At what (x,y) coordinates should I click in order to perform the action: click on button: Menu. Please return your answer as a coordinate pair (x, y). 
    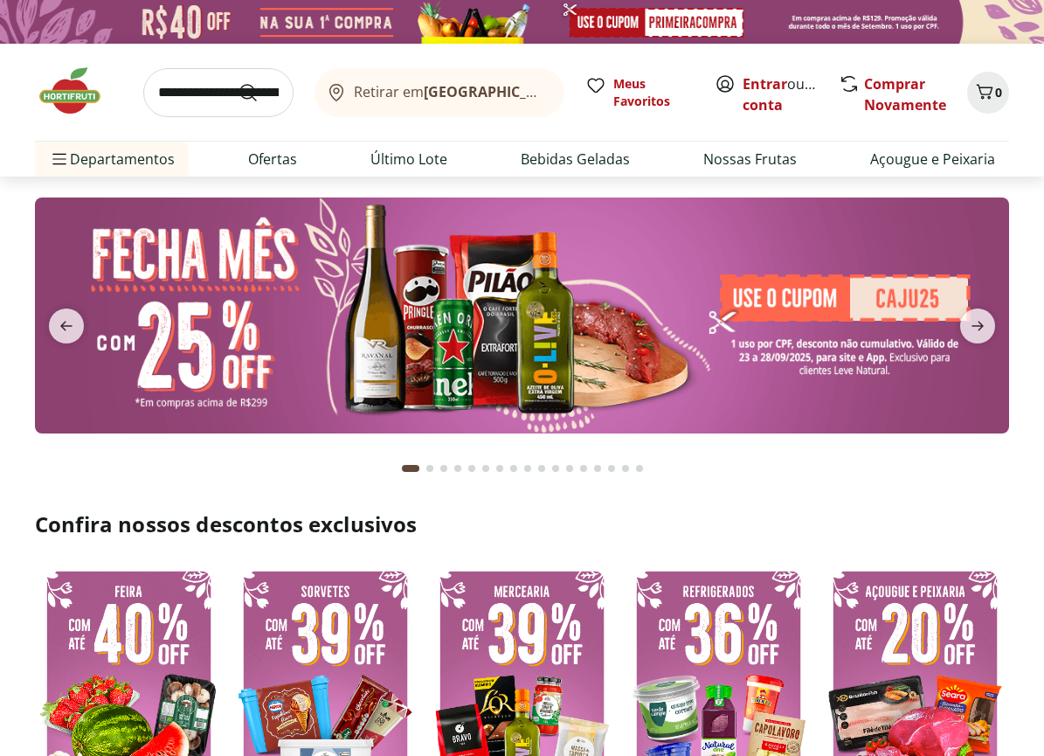
    Looking at the image, I should click on (59, 159).